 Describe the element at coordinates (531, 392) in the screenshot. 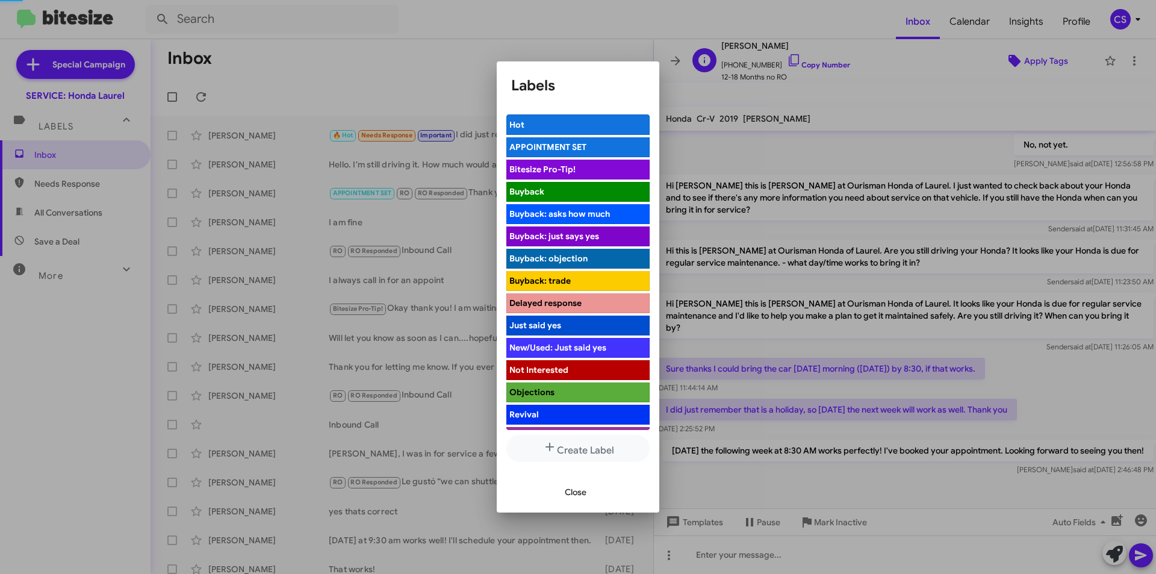

I see `span: Objections` at that location.